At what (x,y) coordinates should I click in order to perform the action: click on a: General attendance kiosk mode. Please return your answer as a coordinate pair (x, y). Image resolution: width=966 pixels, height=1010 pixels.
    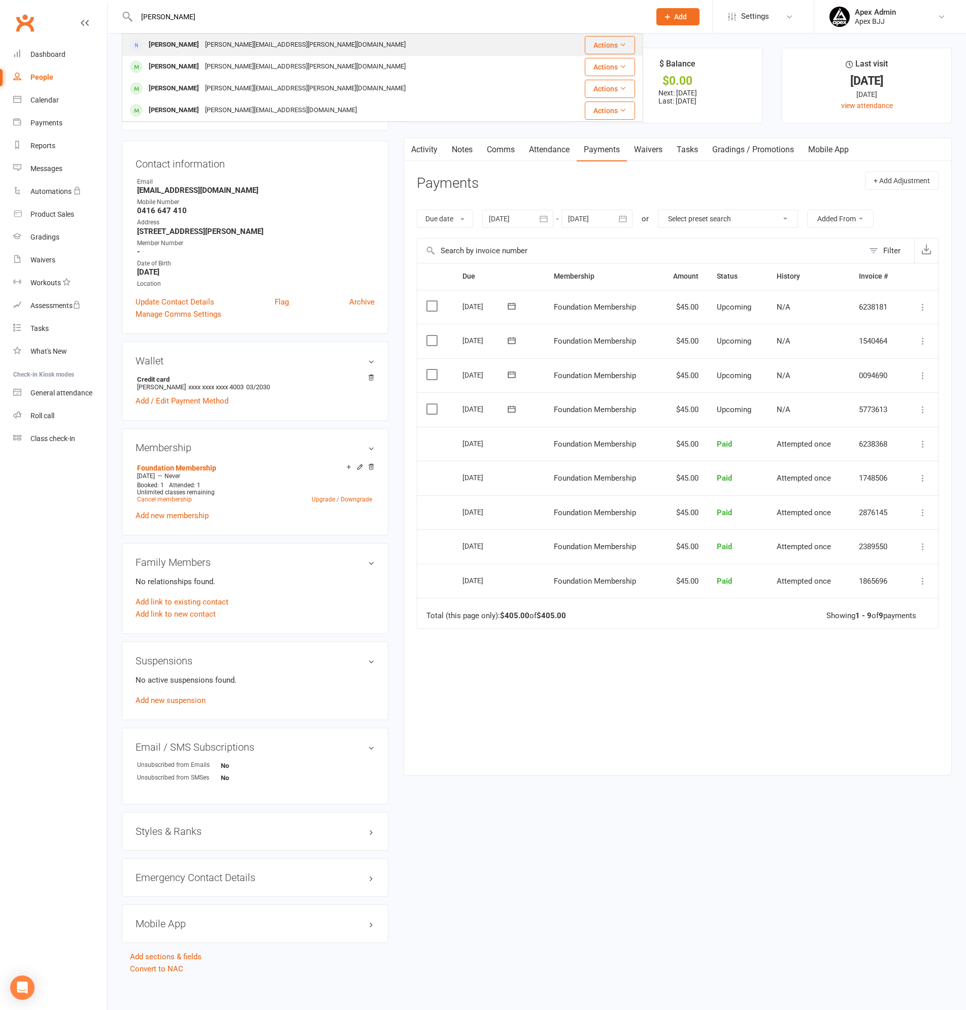
    Looking at the image, I should click on (60, 393).